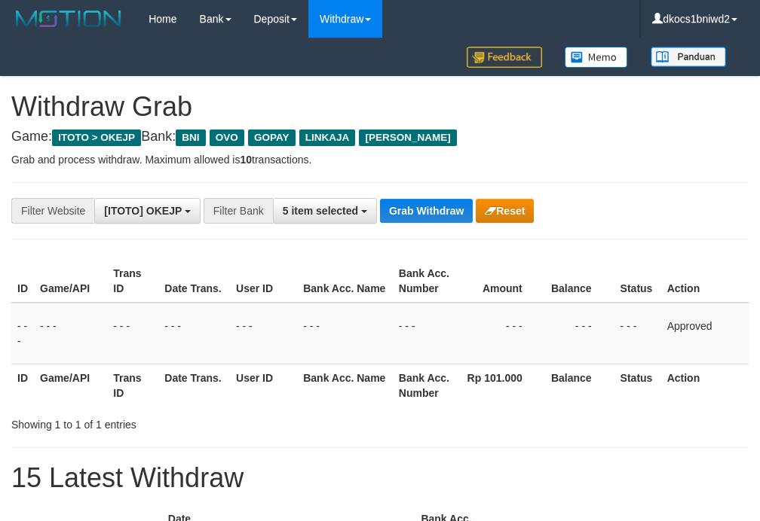 This screenshot has width=760, height=521. Describe the element at coordinates (380, 478) in the screenshot. I see `h1: 15 Latest Withdraw` at that location.